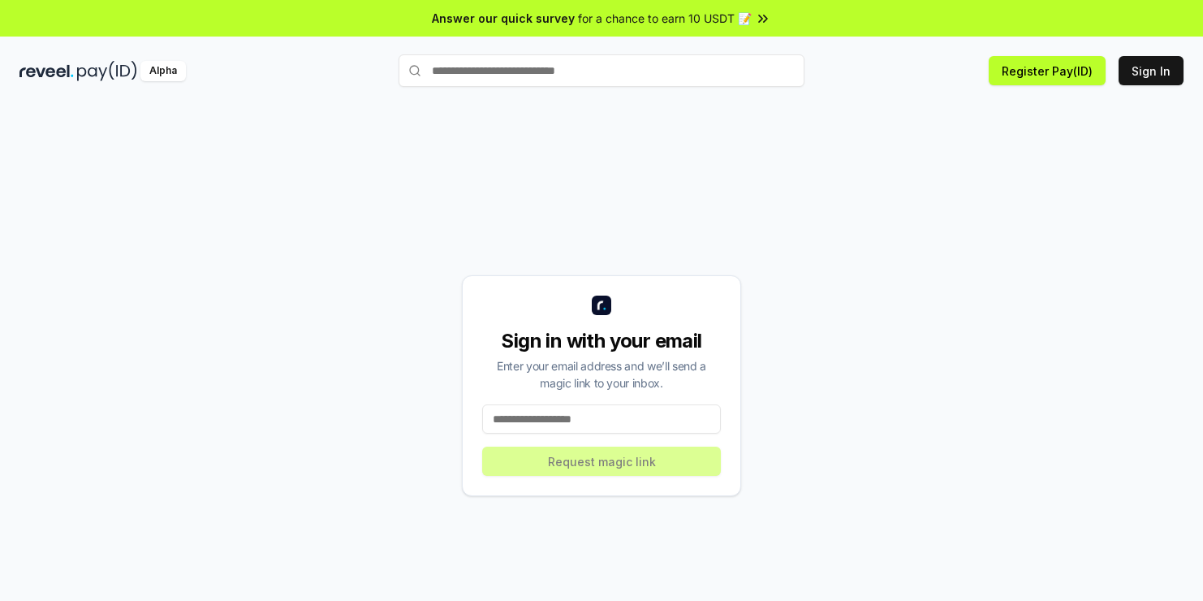 Image resolution: width=1203 pixels, height=601 pixels. Describe the element at coordinates (1151, 71) in the screenshot. I see `button: Sign In` at that location.